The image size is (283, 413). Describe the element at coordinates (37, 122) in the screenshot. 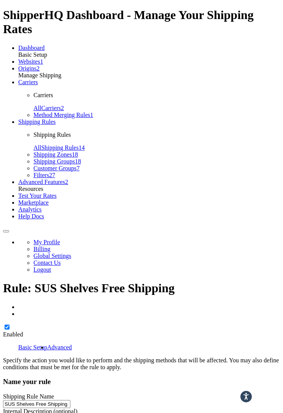

I see `a: Shipping Rules` at that location.